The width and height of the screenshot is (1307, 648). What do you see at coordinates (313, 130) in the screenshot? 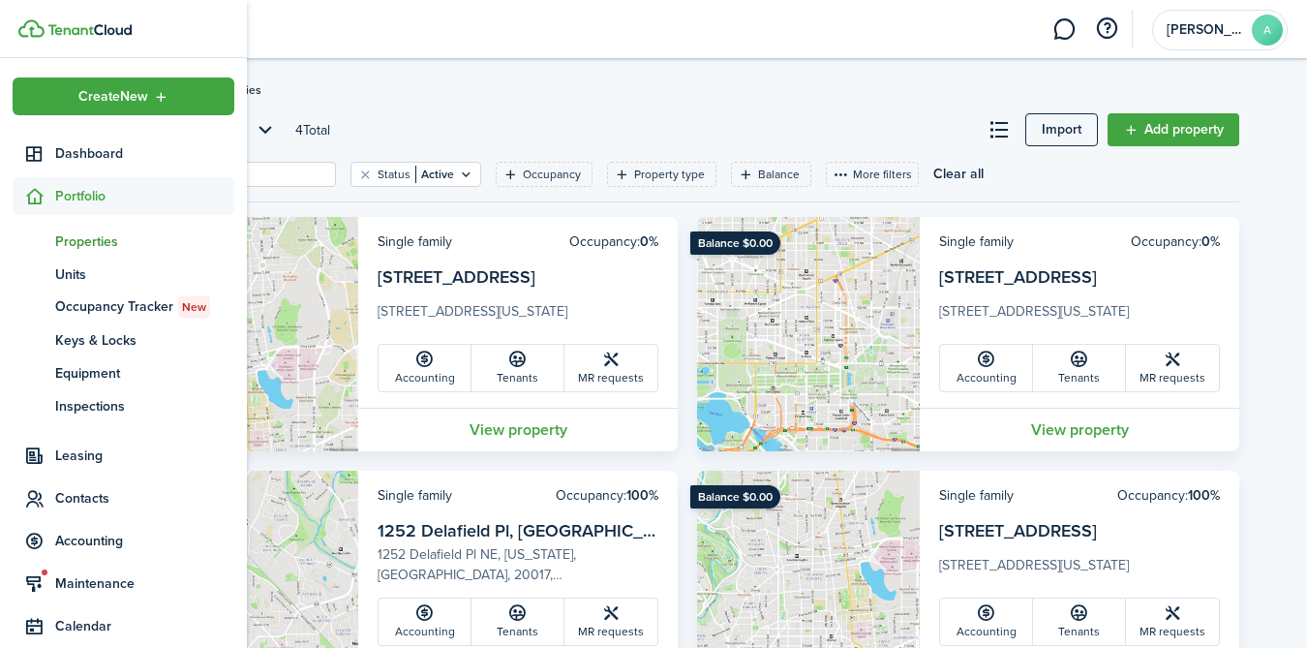
I see `header-page-total: 4 Total` at bounding box center [313, 130].